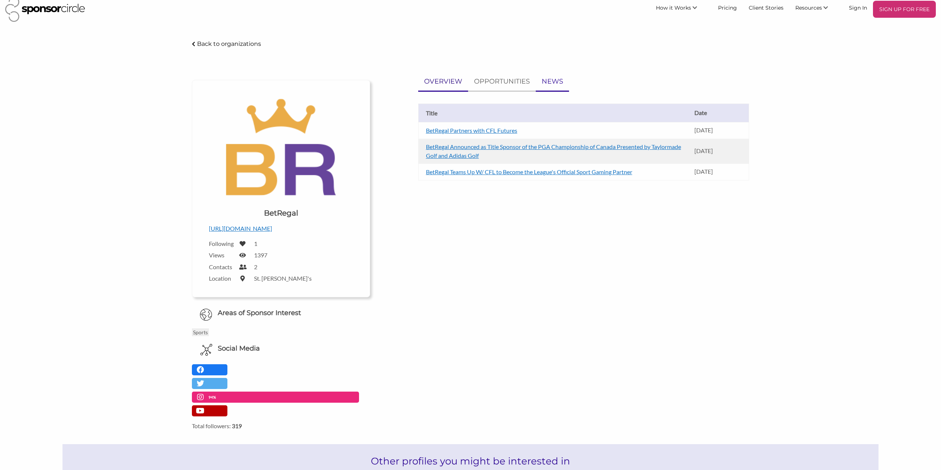  Describe the element at coordinates (222, 243) in the screenshot. I see `label: Following` at that location.